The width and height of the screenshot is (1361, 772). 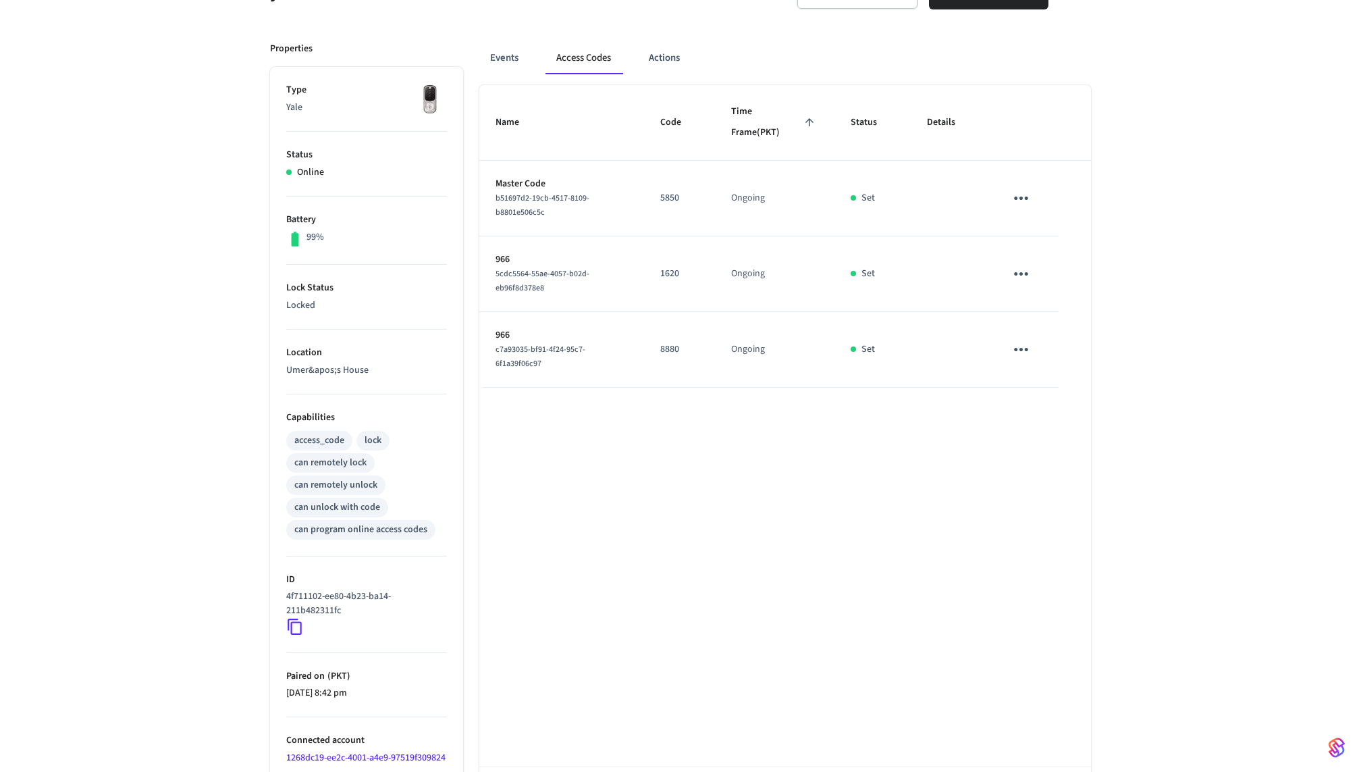 I want to click on p: 5850, so click(x=679, y=198).